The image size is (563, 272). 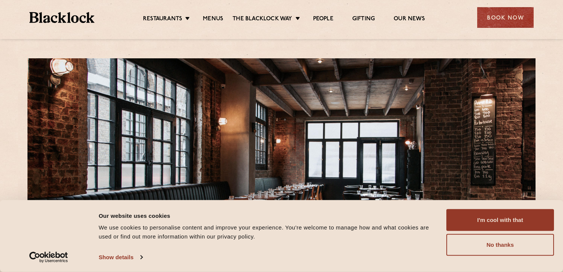 I want to click on a: Restaurants, so click(x=162, y=20).